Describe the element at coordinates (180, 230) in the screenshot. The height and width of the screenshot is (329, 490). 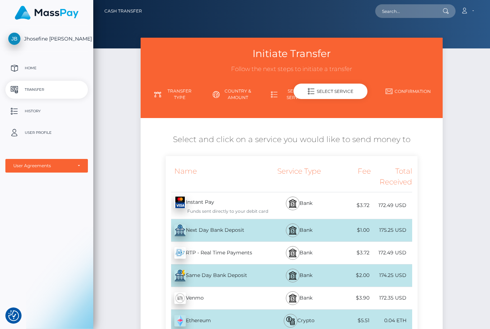
I see `img: 8MxdlsaCuGbAAAAAElFTkSuQmCC` at that location.